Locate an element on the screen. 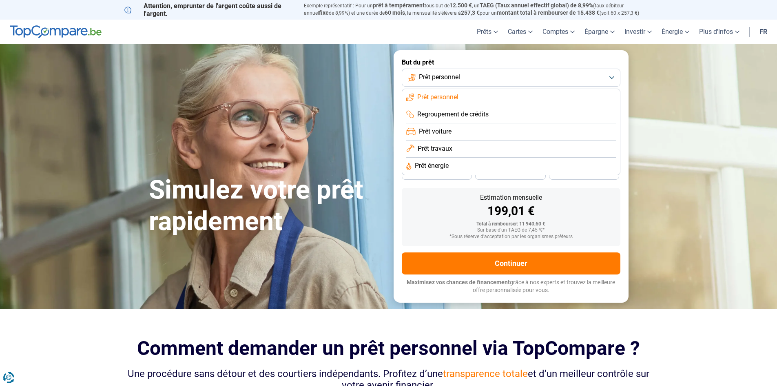 The image size is (777, 386). label: But du prêt is located at coordinates (511, 62).